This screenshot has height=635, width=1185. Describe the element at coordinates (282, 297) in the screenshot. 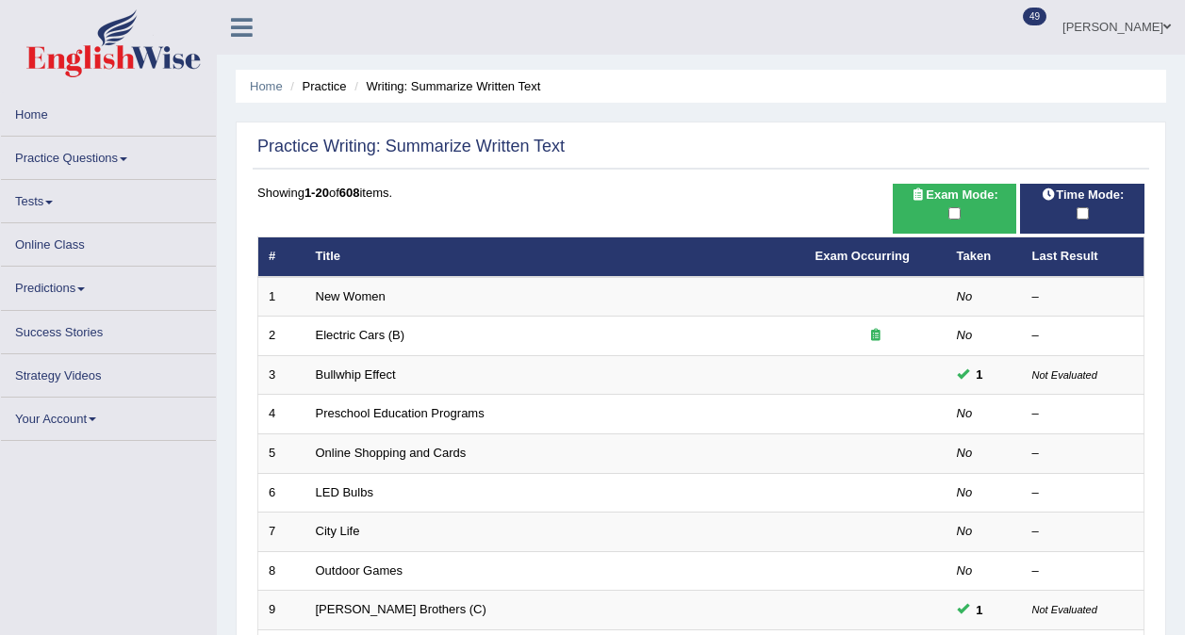

I see `td: 1` at that location.